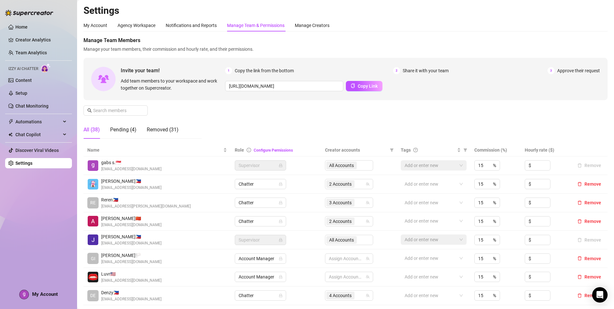 The width and height of the screenshot is (614, 309). Describe the element at coordinates (45, 294) in the screenshot. I see `span: My Account` at that location.